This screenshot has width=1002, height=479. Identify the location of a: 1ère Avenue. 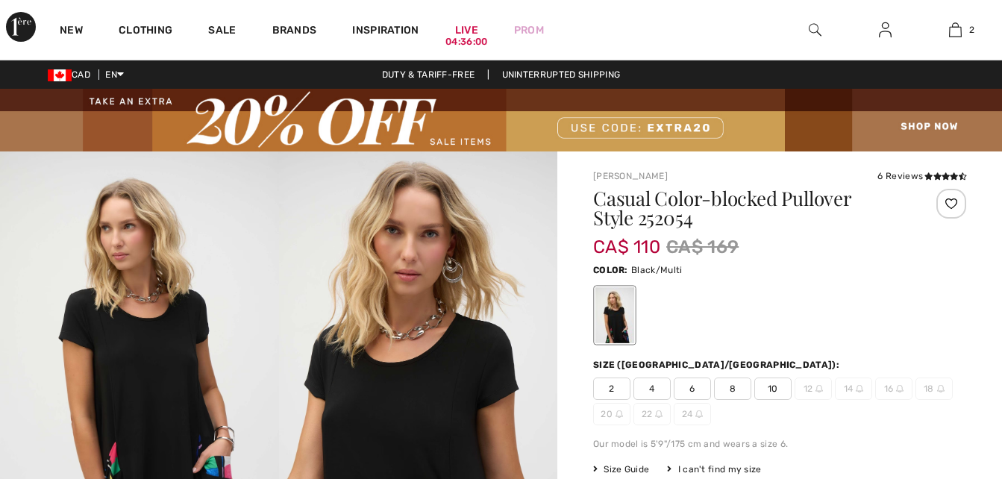
(21, 27).